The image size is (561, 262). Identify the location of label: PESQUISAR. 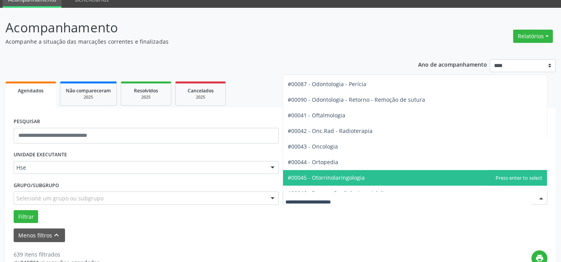
(27, 121).